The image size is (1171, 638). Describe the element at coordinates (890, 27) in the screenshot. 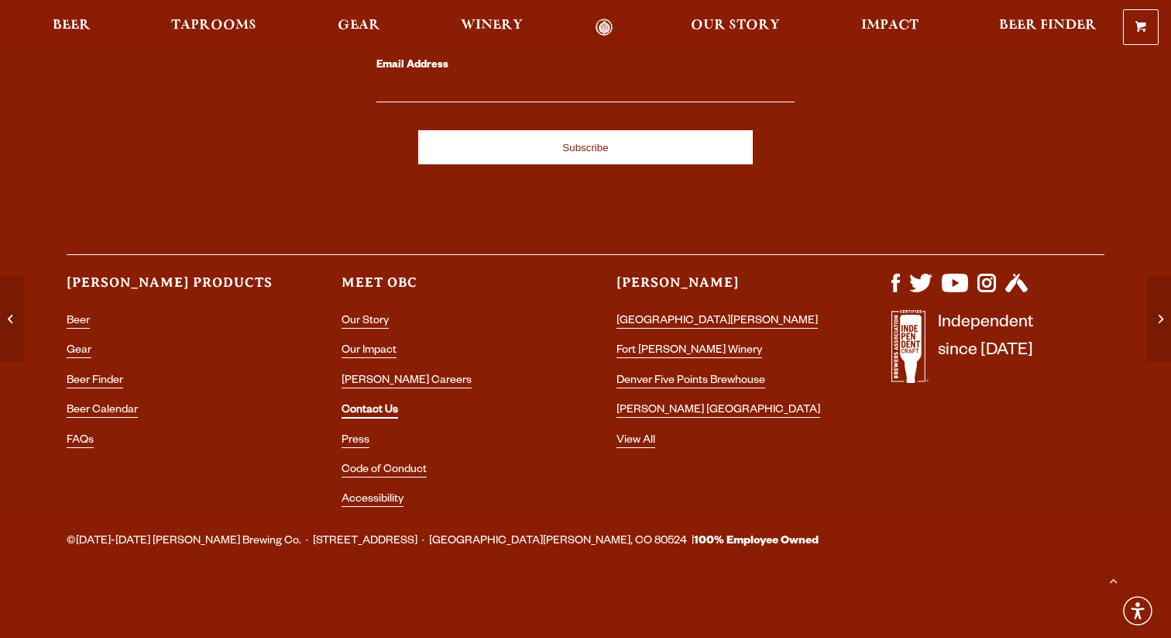

I see `a: Impact` at that location.